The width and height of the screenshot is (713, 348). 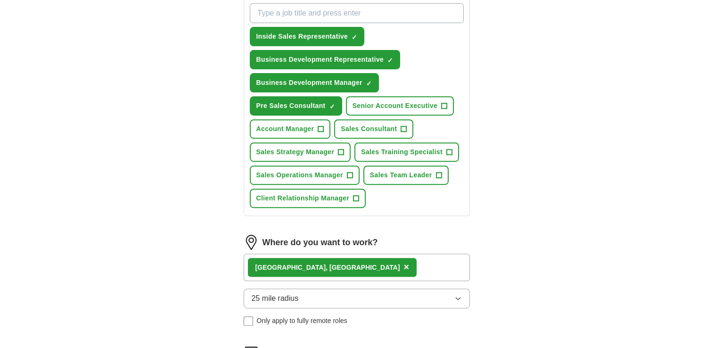 I want to click on span: Business Development Manager, so click(x=309, y=82).